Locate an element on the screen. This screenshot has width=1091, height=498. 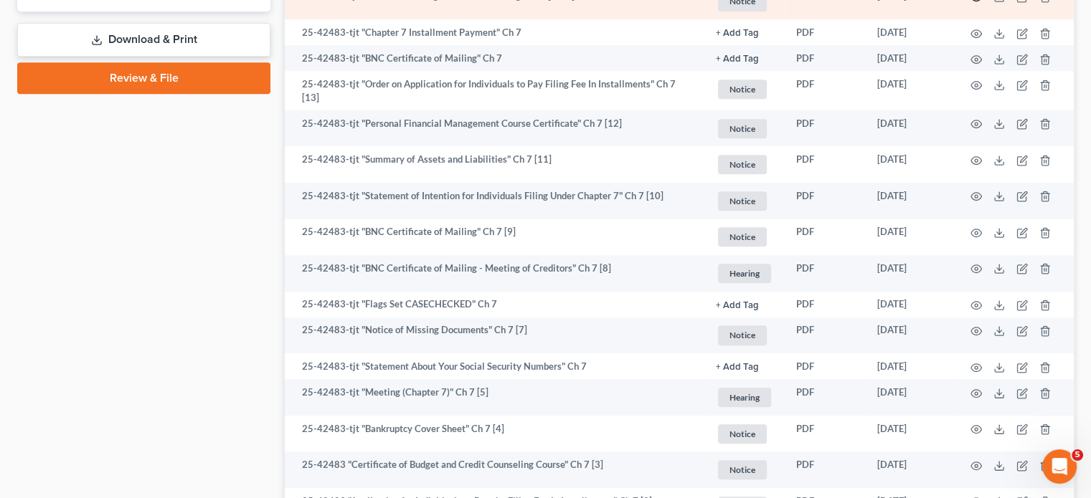
td: 25-42483-tjt "Notice of Missing Documents" Ch 7 [7] is located at coordinates (494, 336).